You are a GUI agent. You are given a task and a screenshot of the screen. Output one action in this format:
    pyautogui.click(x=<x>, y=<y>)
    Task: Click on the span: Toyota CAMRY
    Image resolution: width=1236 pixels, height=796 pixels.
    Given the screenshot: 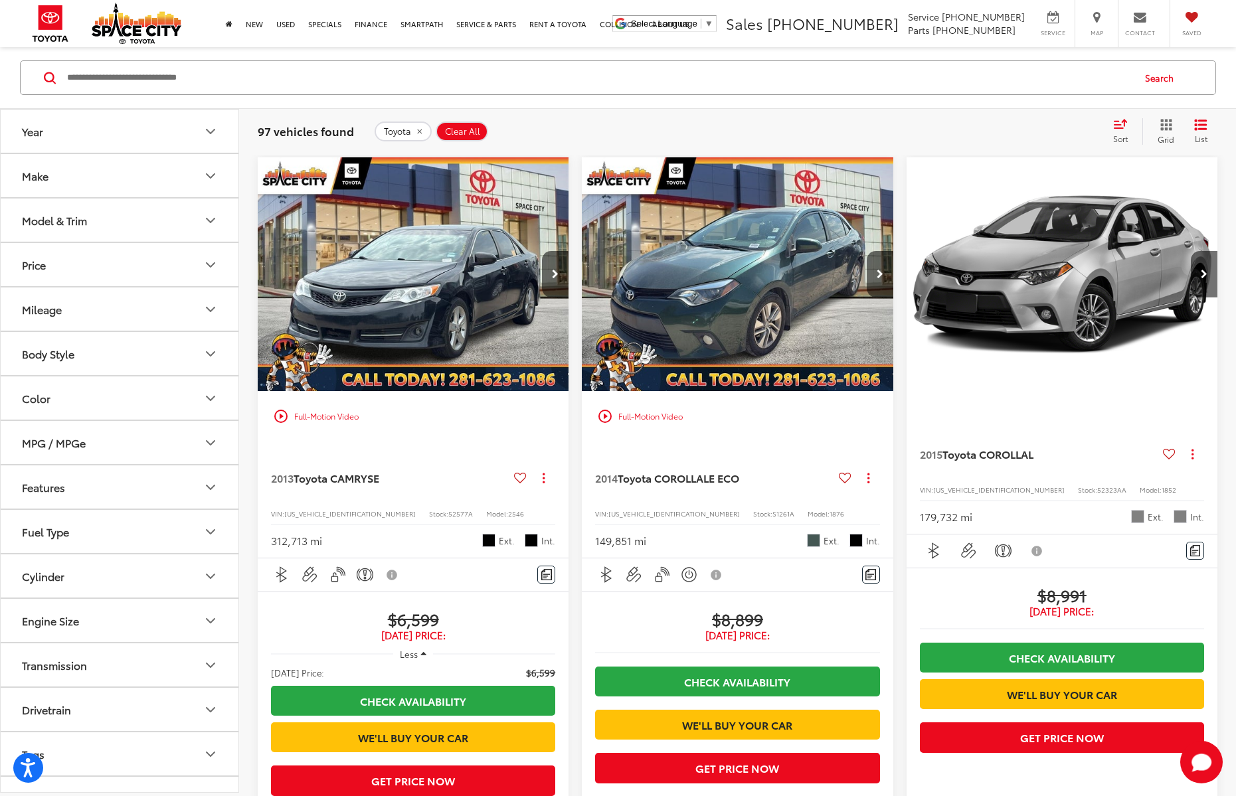 What is the action you would take?
    pyautogui.click(x=330, y=478)
    